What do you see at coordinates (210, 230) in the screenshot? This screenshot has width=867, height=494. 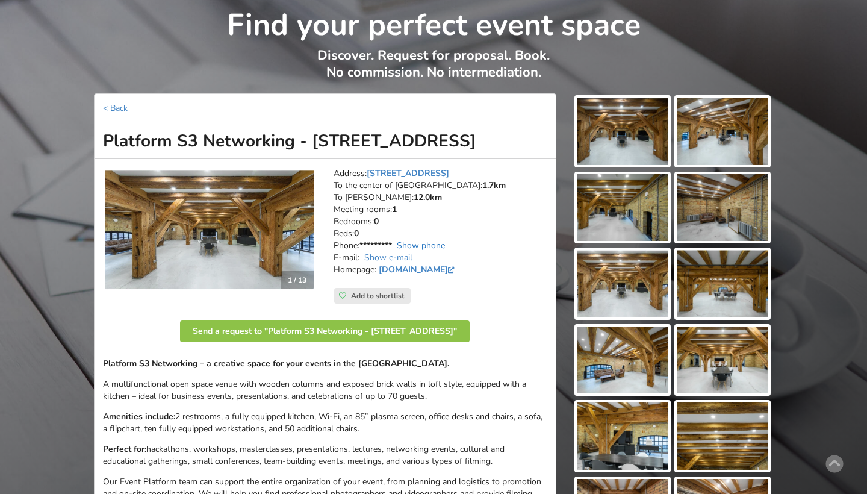 I see `img: Unusual venues | Riga | Platform S3 Networking - Spīķeru iela 3` at bounding box center [210, 230].